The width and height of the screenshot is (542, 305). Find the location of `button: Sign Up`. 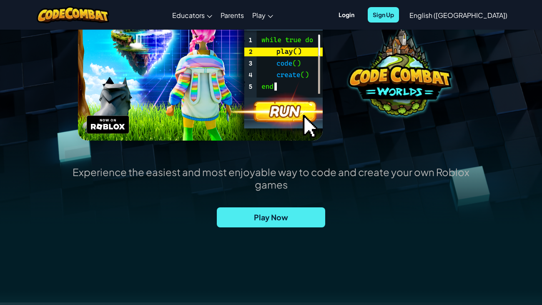

button: Sign Up is located at coordinates (383, 15).